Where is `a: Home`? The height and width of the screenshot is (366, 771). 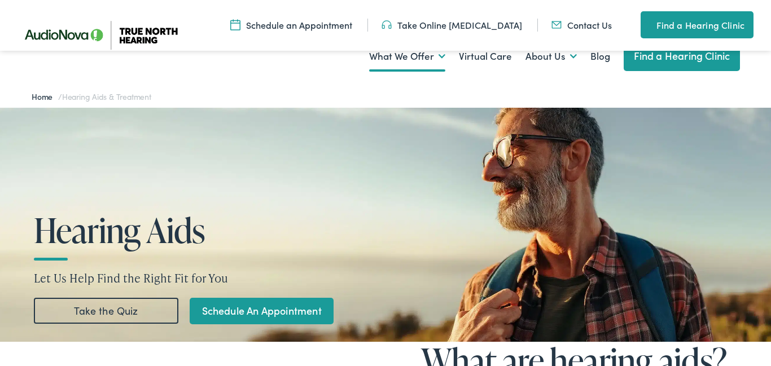 a: Home is located at coordinates (45, 97).